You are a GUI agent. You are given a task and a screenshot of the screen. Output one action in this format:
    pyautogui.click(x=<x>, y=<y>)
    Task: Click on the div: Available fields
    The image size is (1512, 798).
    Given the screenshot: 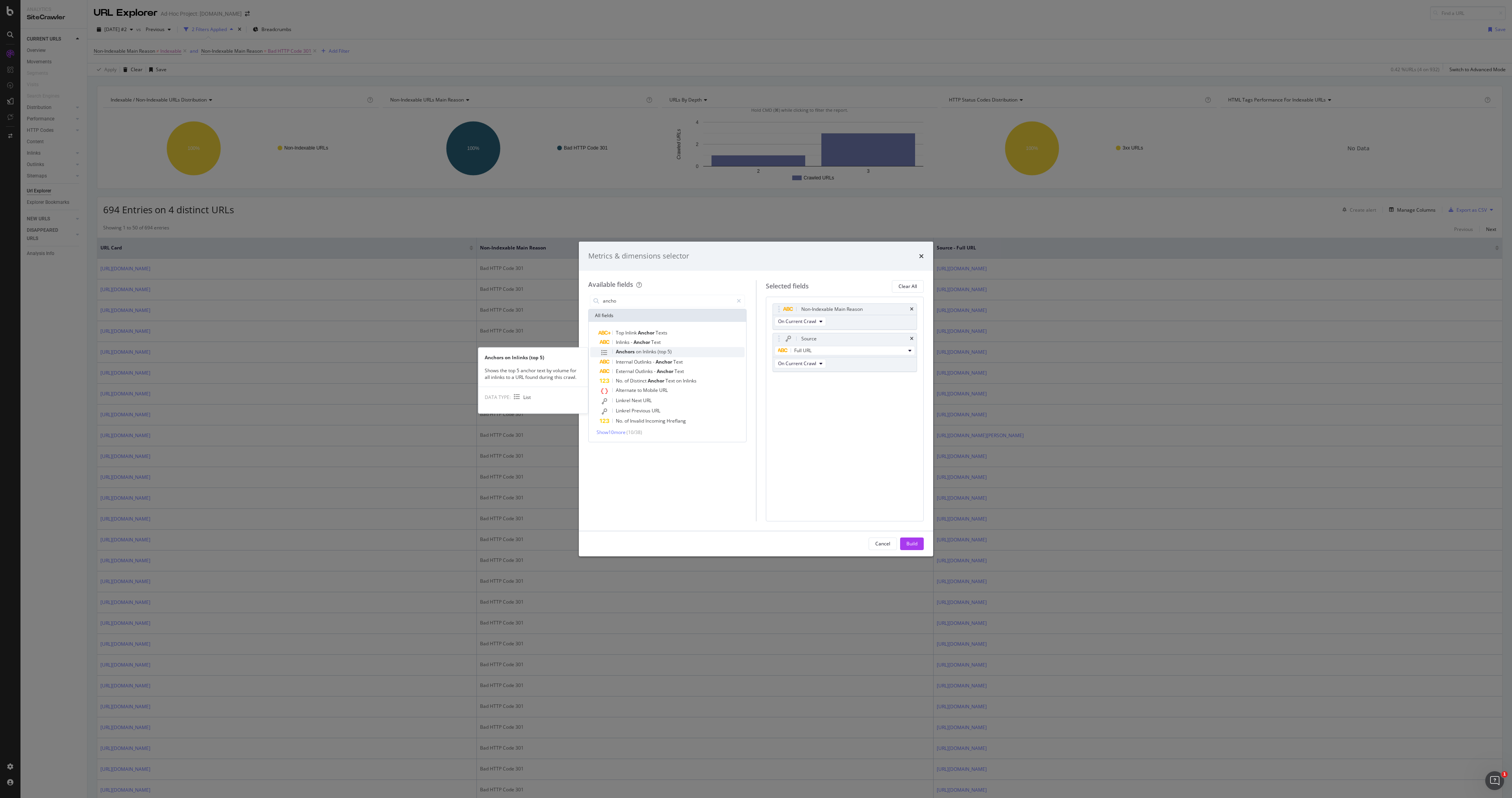 What is the action you would take?
    pyautogui.click(x=611, y=285)
    